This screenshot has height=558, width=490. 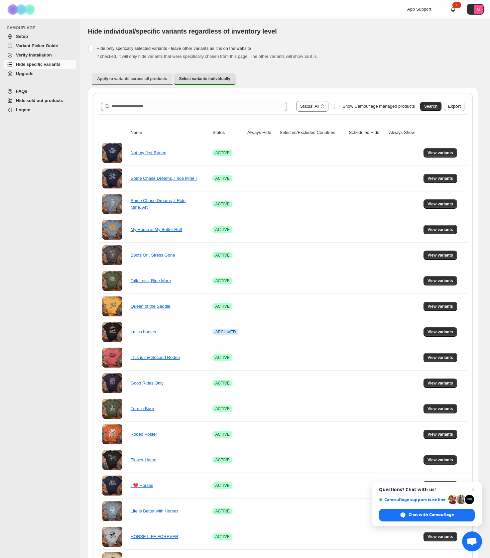 What do you see at coordinates (142, 408) in the screenshot?
I see `a: Turn 'n Burn` at bounding box center [142, 408].